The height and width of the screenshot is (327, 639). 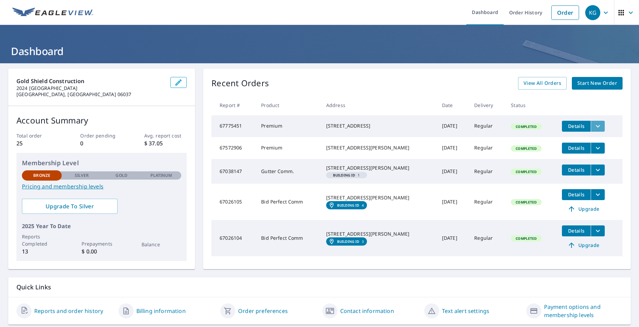 I want to click on img: EV Logo, so click(x=53, y=13).